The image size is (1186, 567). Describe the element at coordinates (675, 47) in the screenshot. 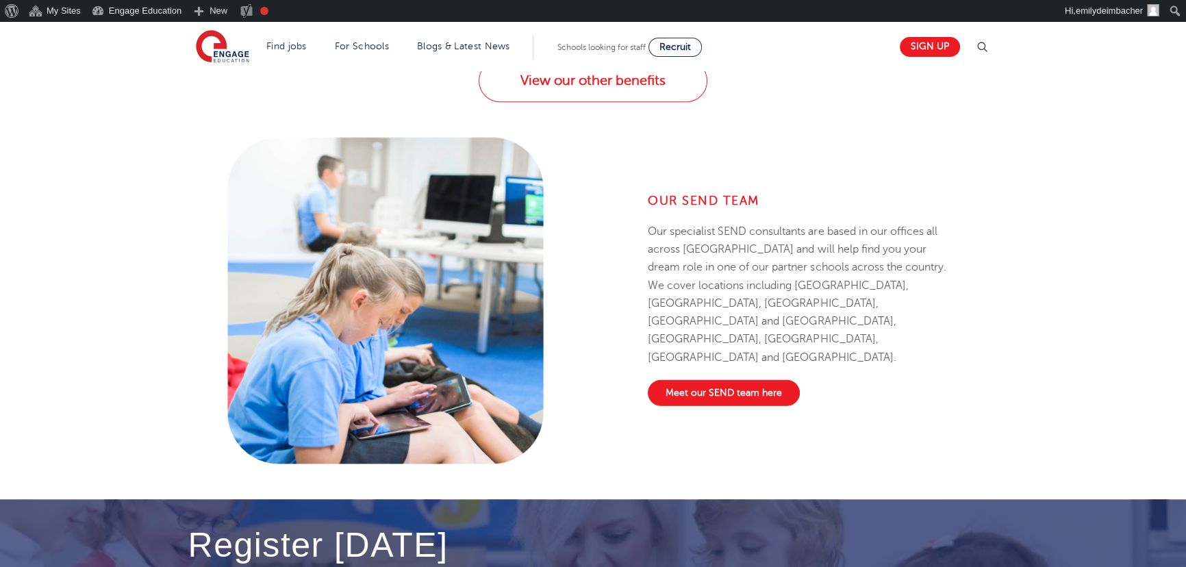

I see `span: Recruit` at that location.